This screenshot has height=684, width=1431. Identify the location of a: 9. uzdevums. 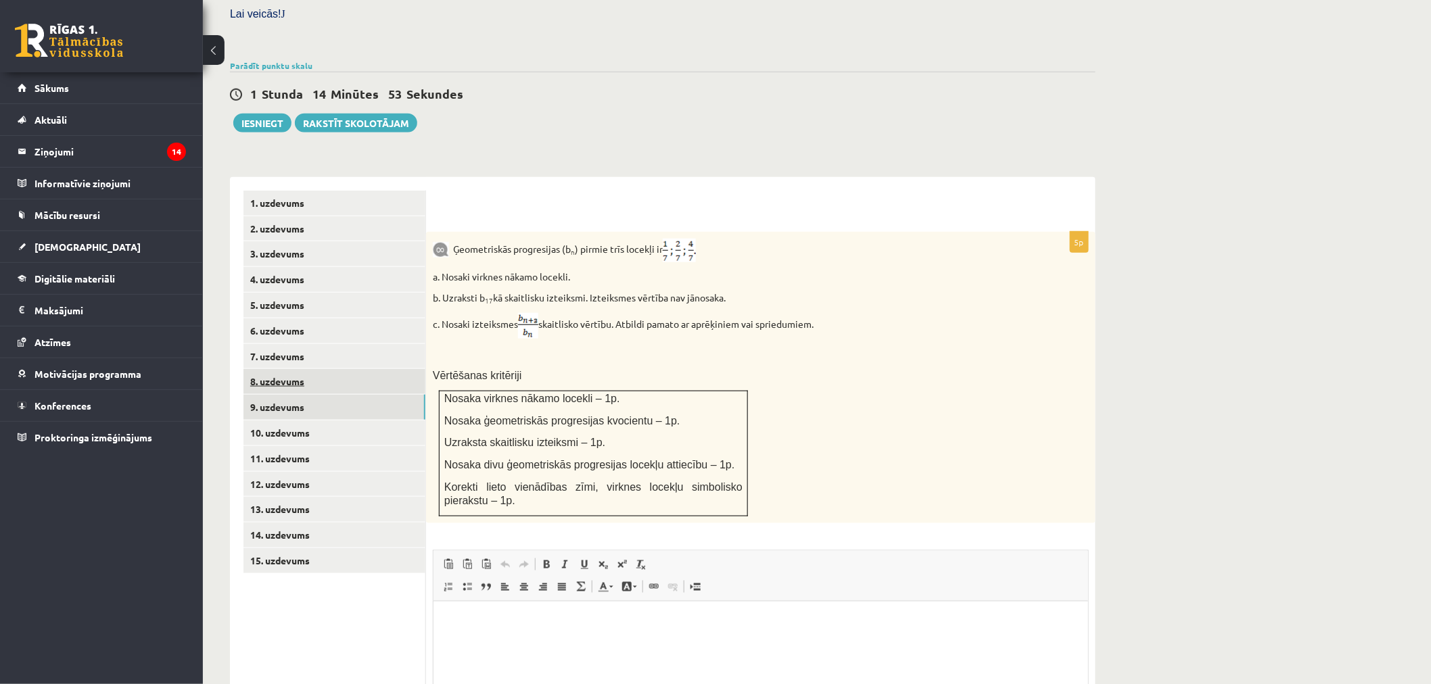
(334, 407).